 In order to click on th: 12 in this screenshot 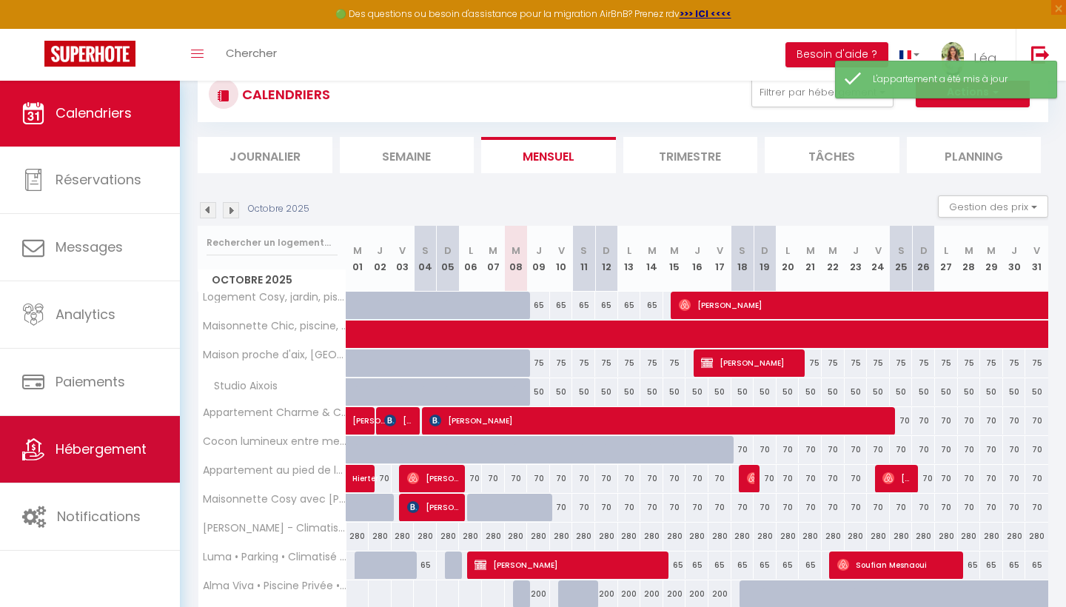, I will do `click(606, 258)`.